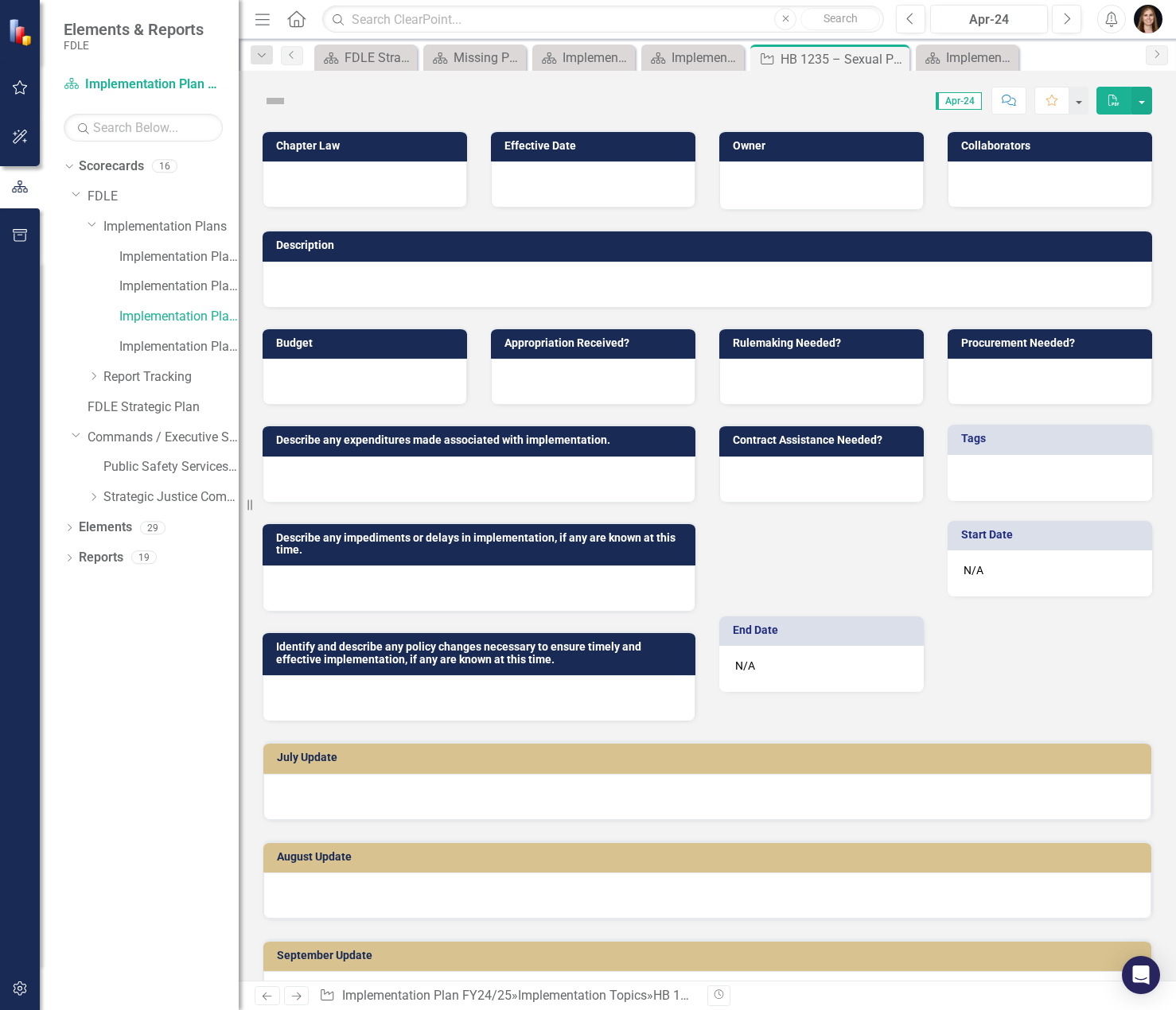 The height and width of the screenshot is (1010, 1176). I want to click on span: Apr-24, so click(959, 101).